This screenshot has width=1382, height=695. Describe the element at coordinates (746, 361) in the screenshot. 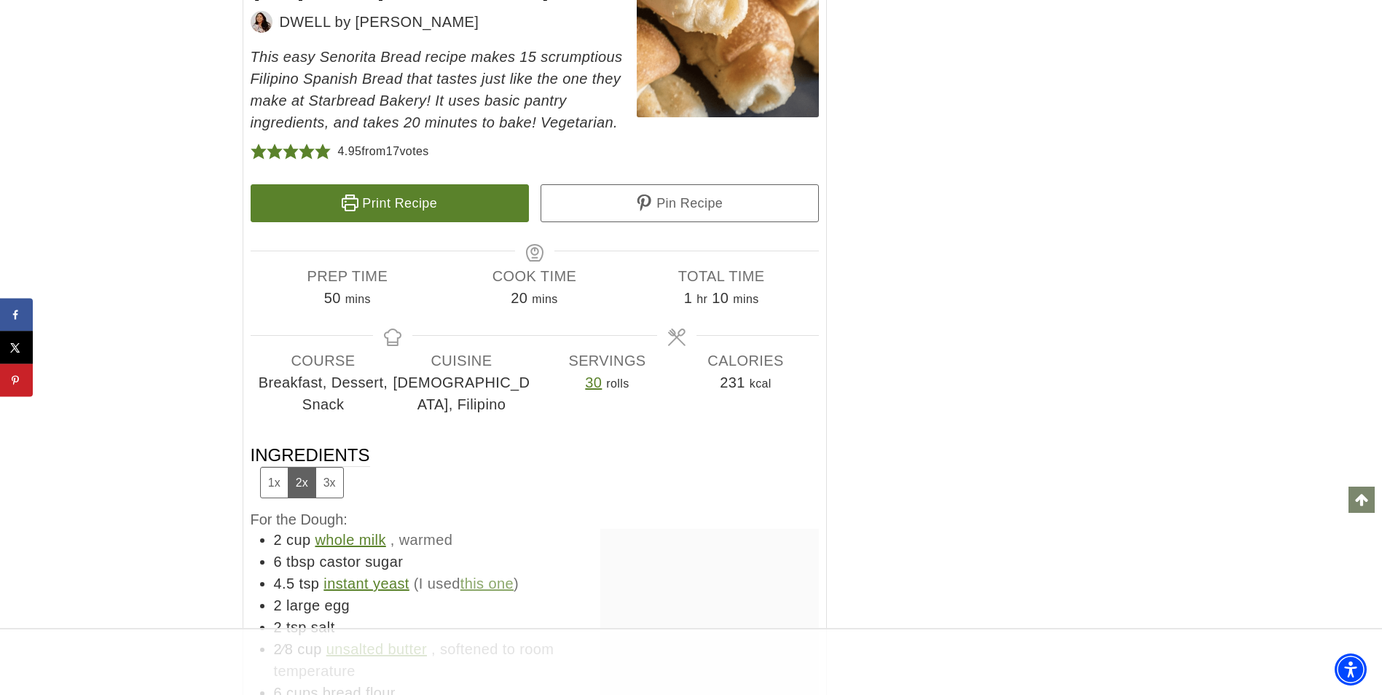

I see `span: Calories` at that location.